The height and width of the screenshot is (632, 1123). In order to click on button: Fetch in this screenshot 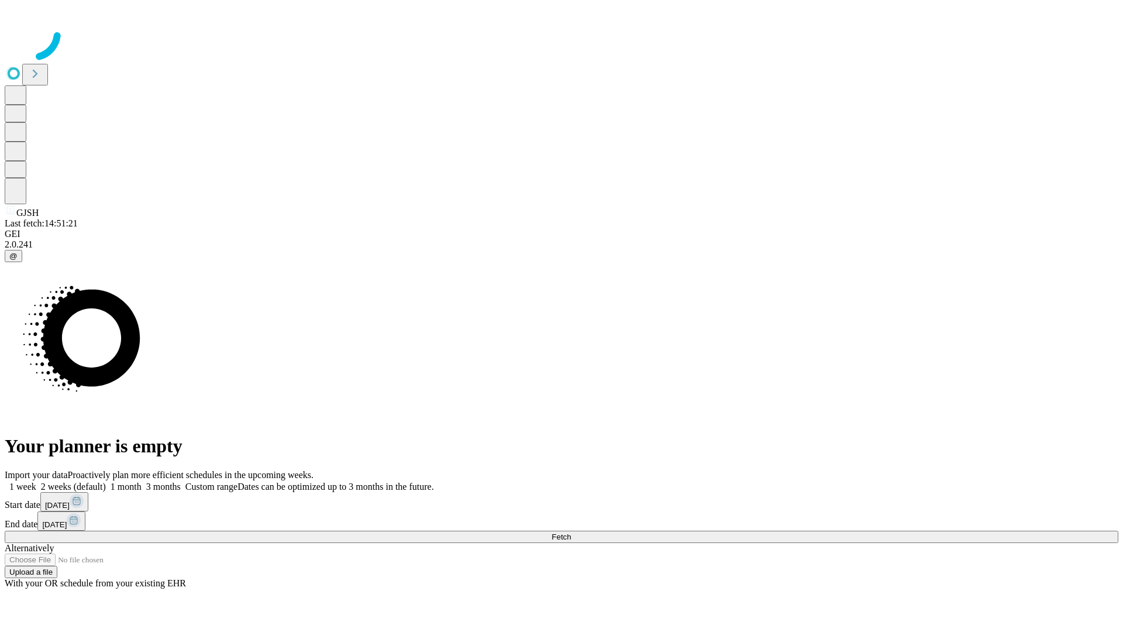, I will do `click(561, 536)`.